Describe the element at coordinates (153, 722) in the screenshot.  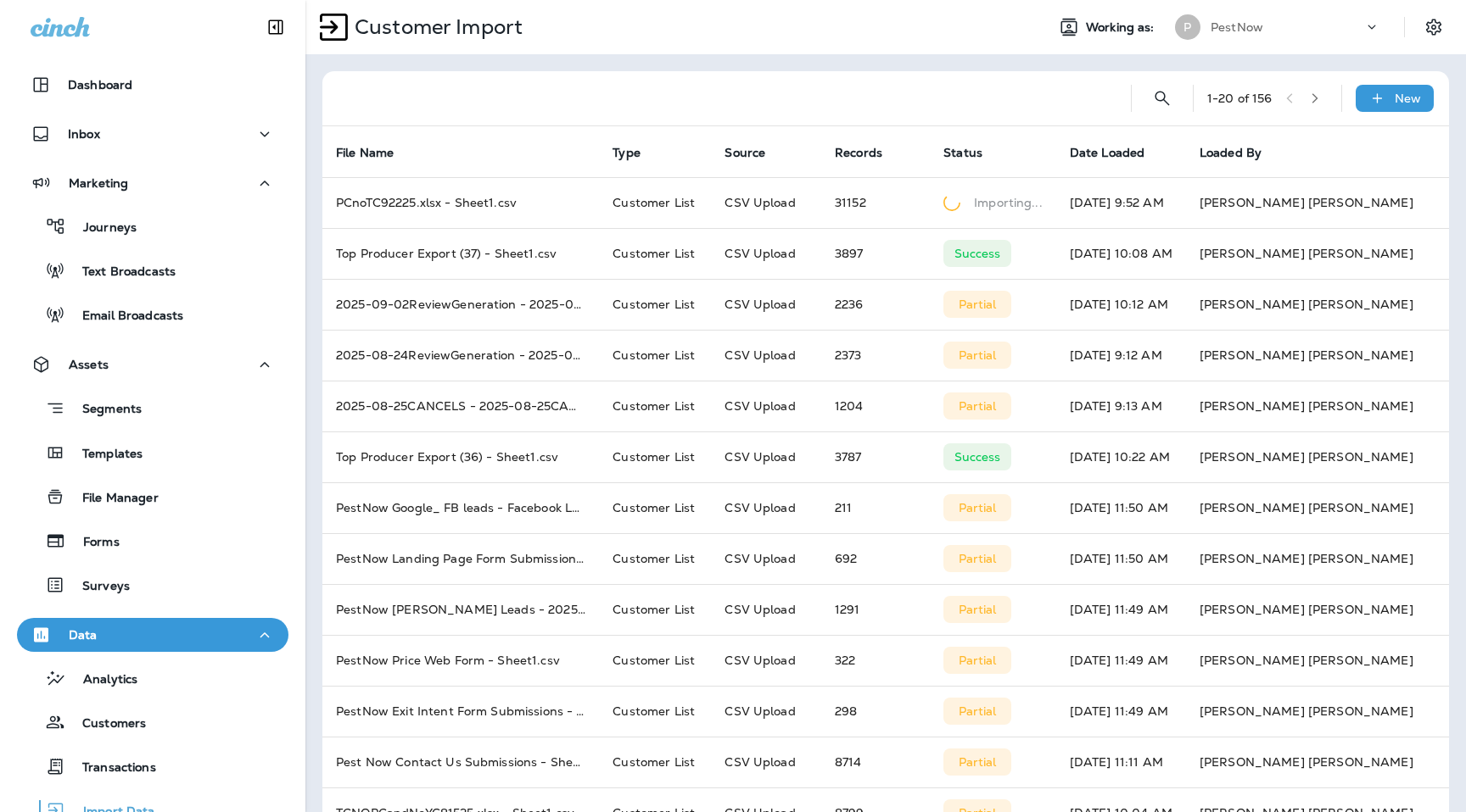
I see `button: Customers` at that location.